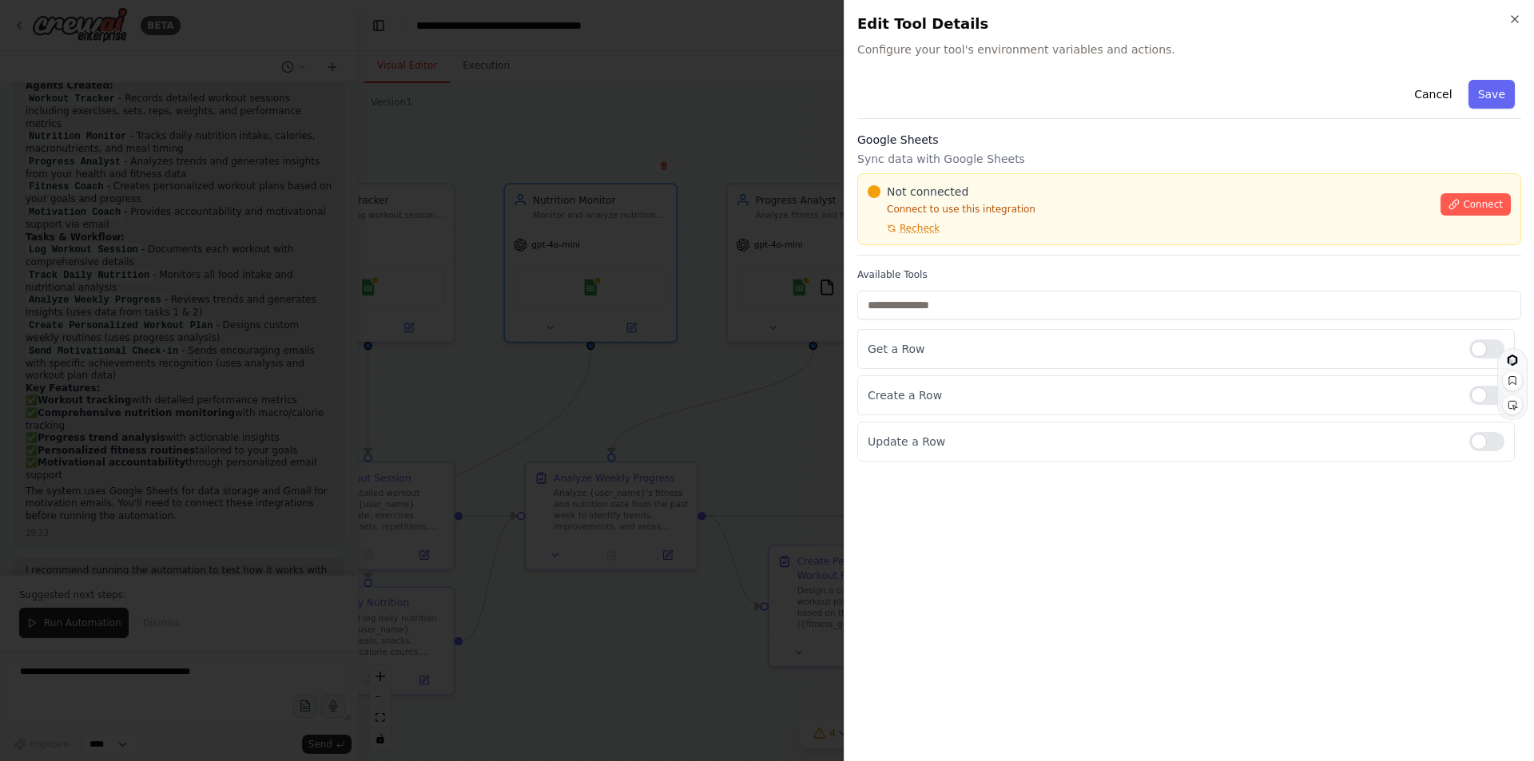 Image resolution: width=1534 pixels, height=761 pixels. Describe the element at coordinates (1475, 204) in the screenshot. I see `button: Connect` at that location.